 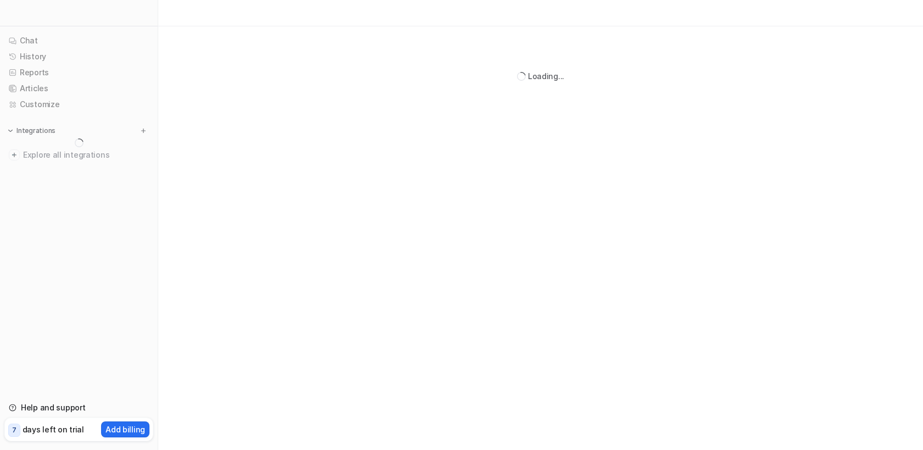 I want to click on img: menu_add.svg, so click(x=143, y=131).